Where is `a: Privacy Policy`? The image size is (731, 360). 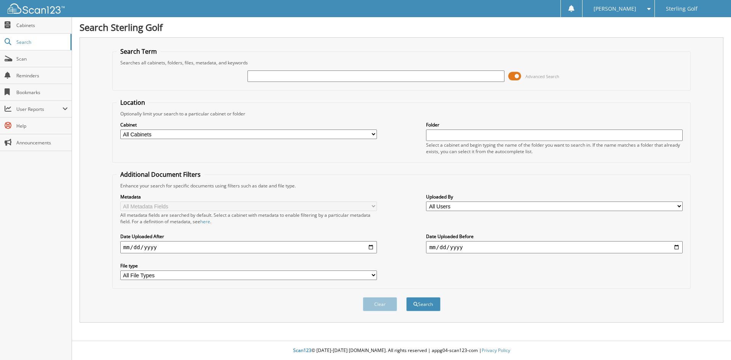
a: Privacy Policy is located at coordinates (496, 350).